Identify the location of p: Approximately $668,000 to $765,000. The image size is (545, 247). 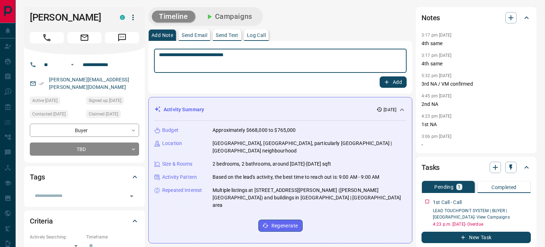
(254, 130).